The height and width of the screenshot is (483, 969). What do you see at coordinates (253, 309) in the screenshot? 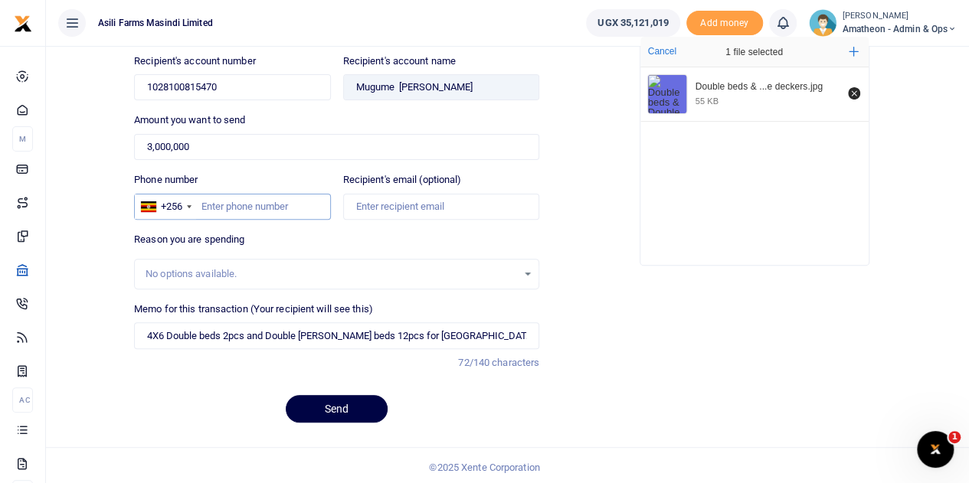
I see `label: Memo for this transaction (Your recipient will see this)` at bounding box center [253, 309].